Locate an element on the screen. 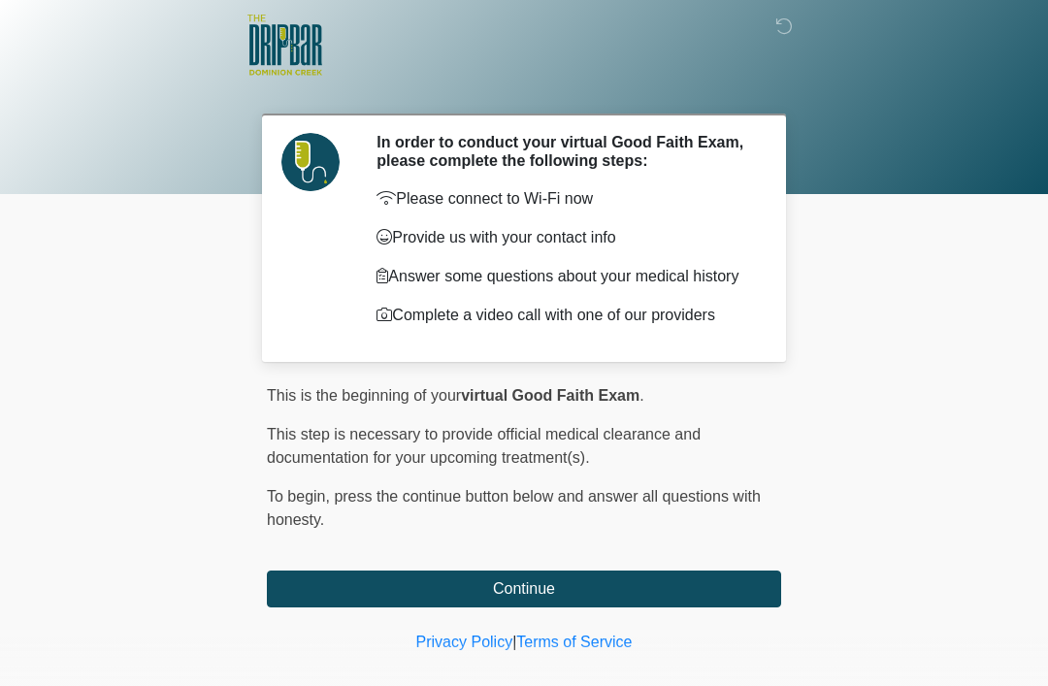  button: Continue is located at coordinates (524, 589).